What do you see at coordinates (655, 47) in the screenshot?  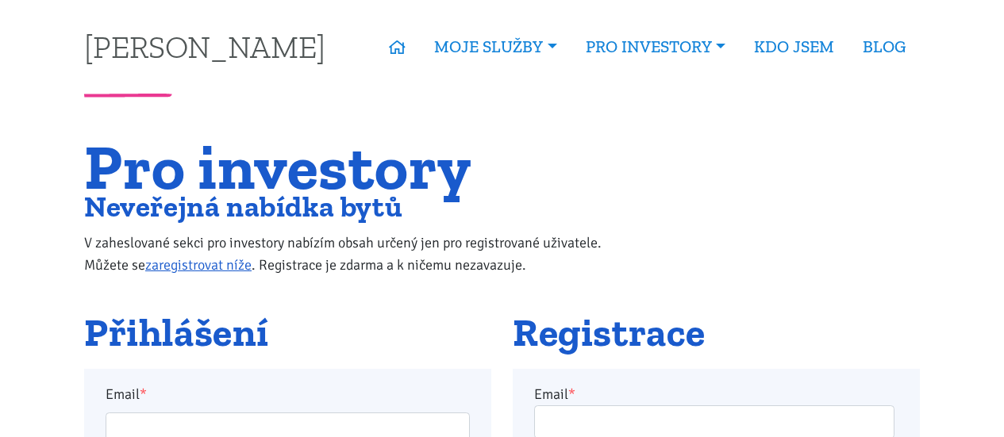 I see `a: PRO INVESTORY` at bounding box center [655, 47].